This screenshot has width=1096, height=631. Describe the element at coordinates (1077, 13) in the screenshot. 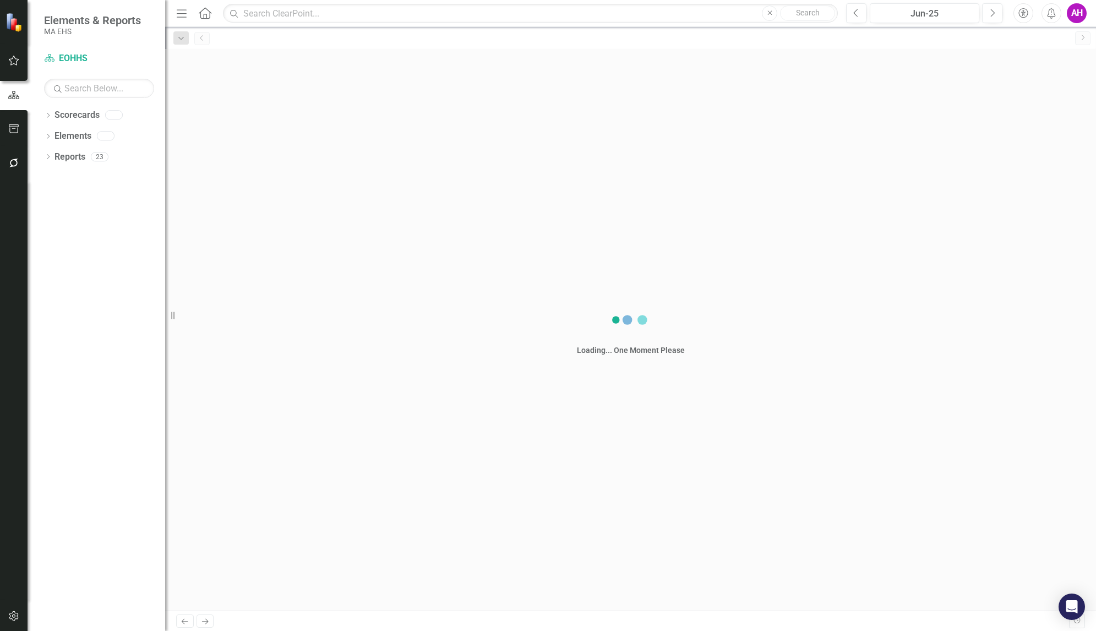

I see `button: AH` at that location.